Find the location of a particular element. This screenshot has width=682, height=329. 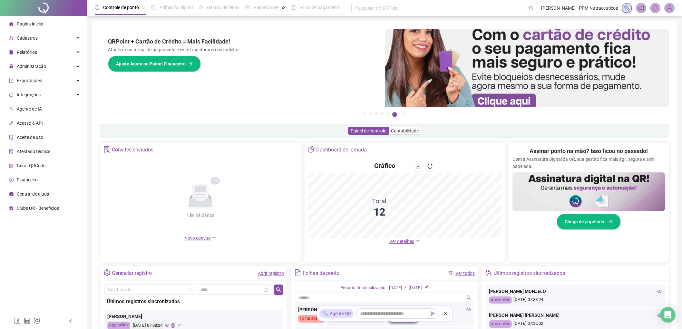

button: Chega de papelada! is located at coordinates (588, 222).